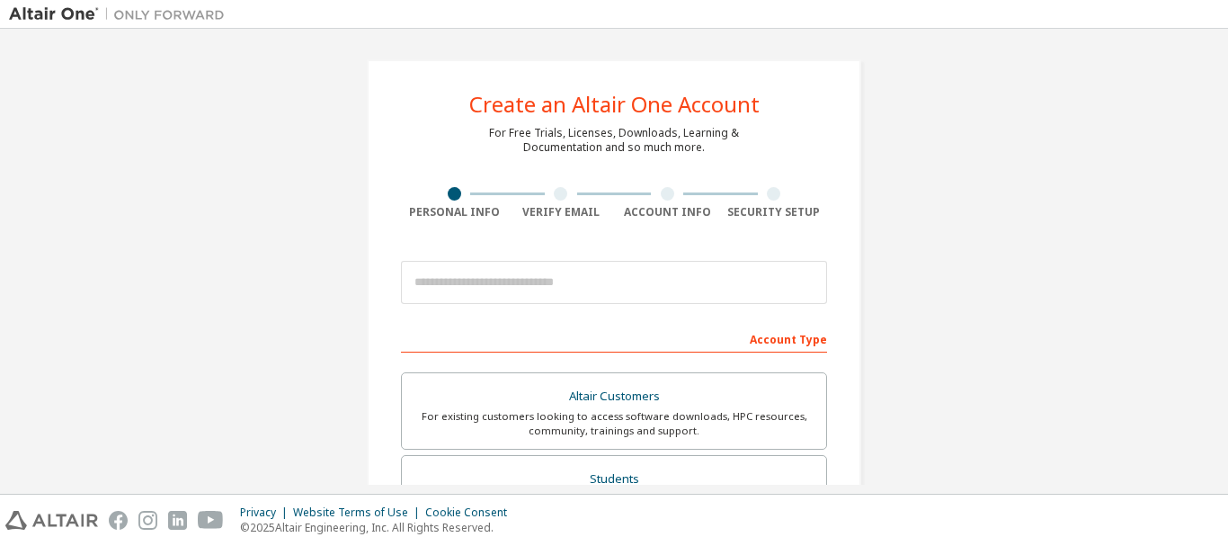 The image size is (1228, 546). Describe the element at coordinates (614, 140) in the screenshot. I see `div: For Free Trials, Licenses, Downloads, Learning & Documentation and so much more.` at that location.